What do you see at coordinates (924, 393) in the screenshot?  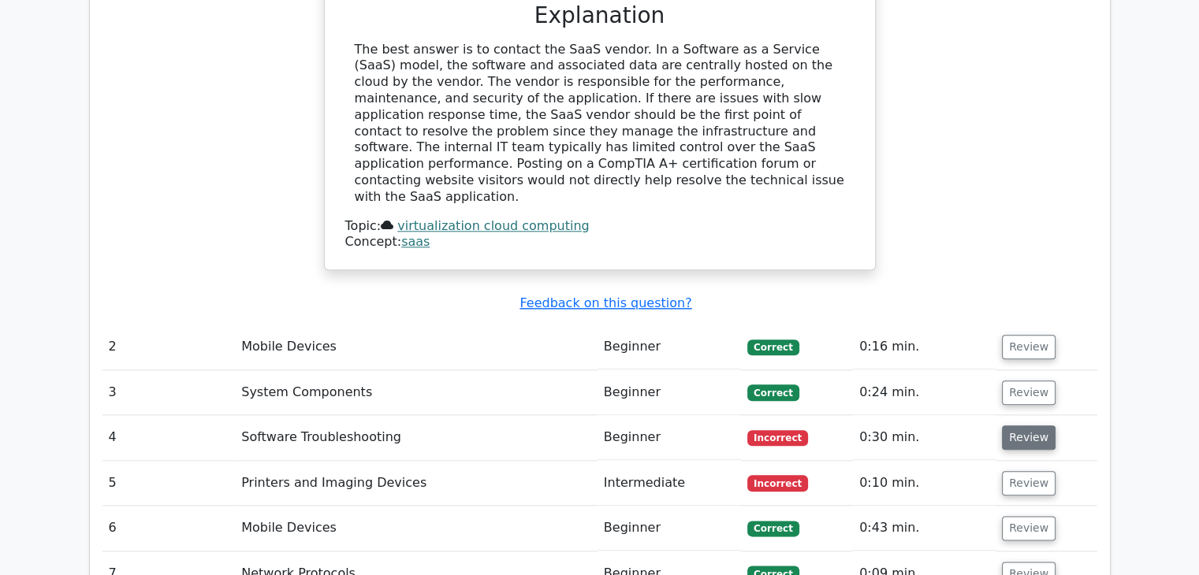 I see `td: 0:24 min.` at bounding box center [924, 393].